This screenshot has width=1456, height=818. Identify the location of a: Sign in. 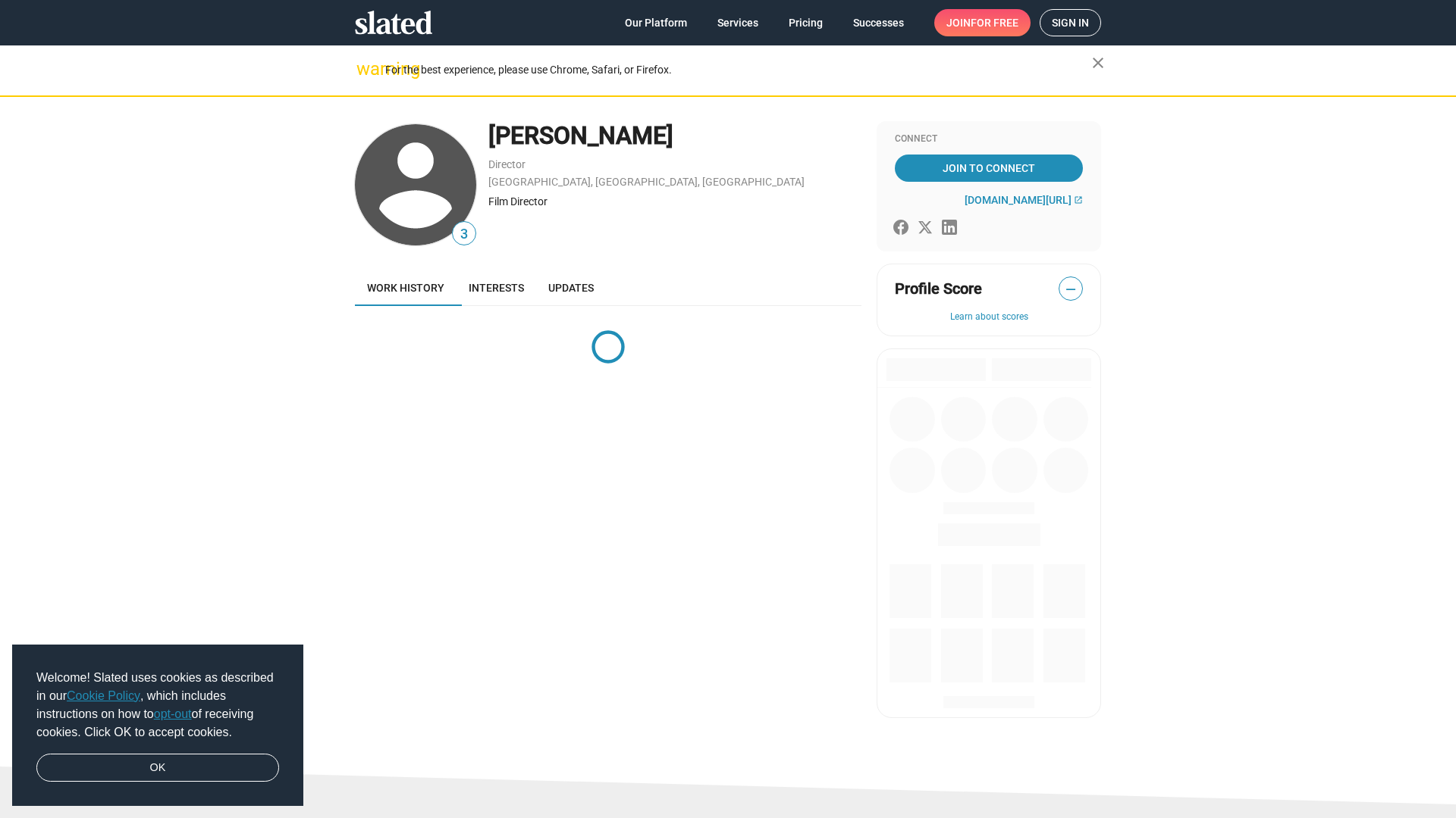
(1070, 23).